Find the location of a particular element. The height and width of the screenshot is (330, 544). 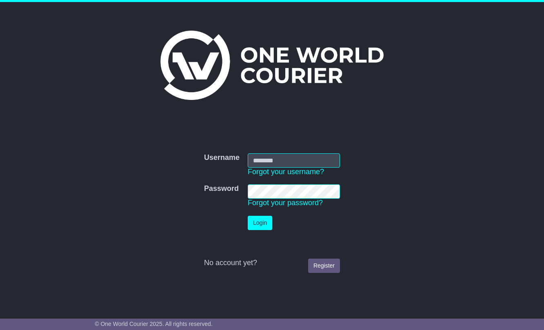

a: Forgot your username? is located at coordinates (286, 172).